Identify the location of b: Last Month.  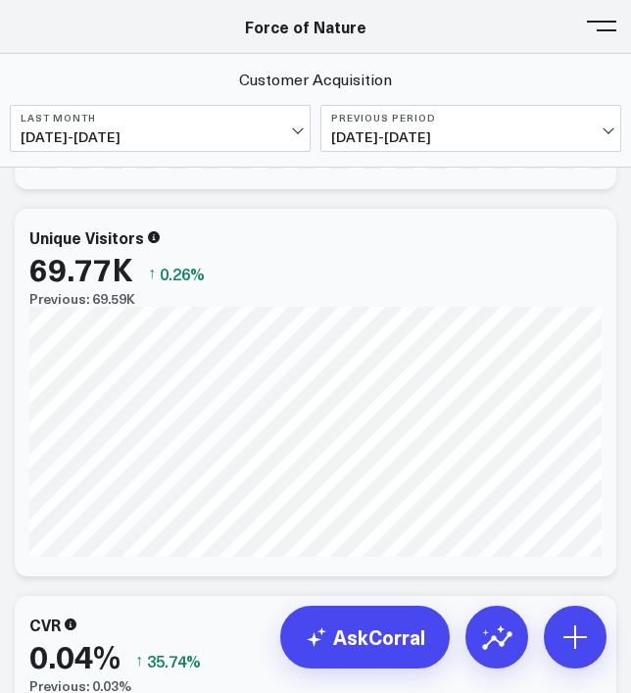
(160, 118).